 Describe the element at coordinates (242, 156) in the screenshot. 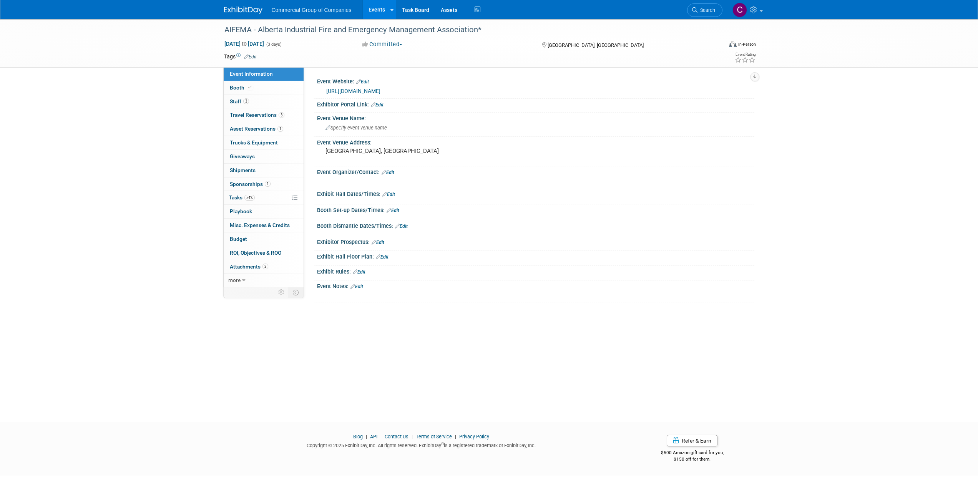

I see `span: Giveaways` at that location.